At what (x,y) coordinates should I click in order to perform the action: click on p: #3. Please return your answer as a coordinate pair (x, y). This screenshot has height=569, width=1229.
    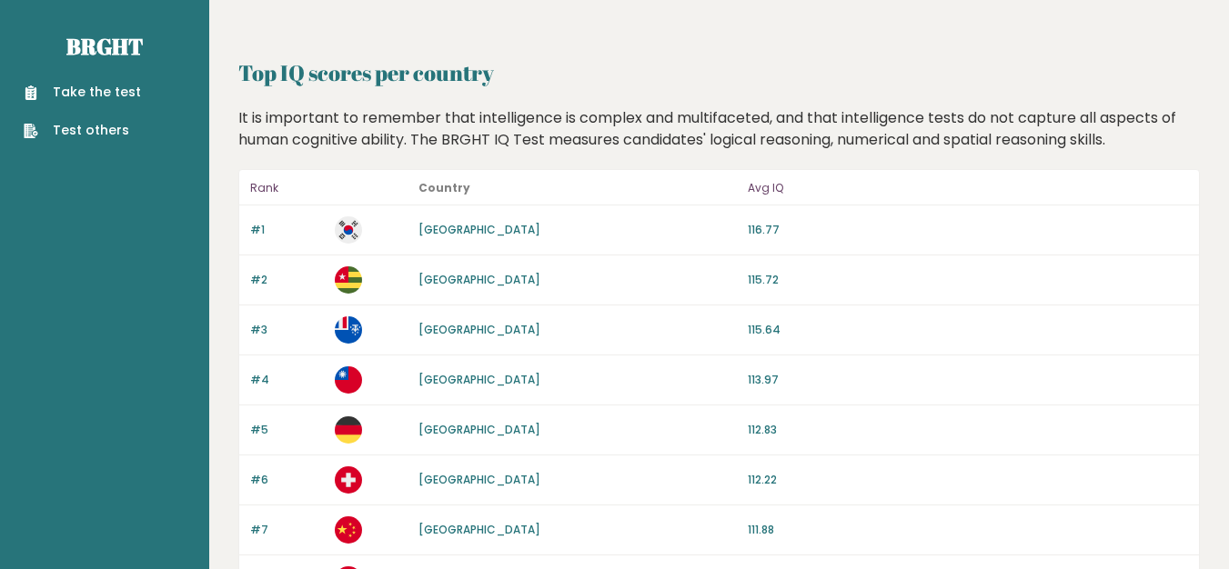
    Looking at the image, I should click on (287, 330).